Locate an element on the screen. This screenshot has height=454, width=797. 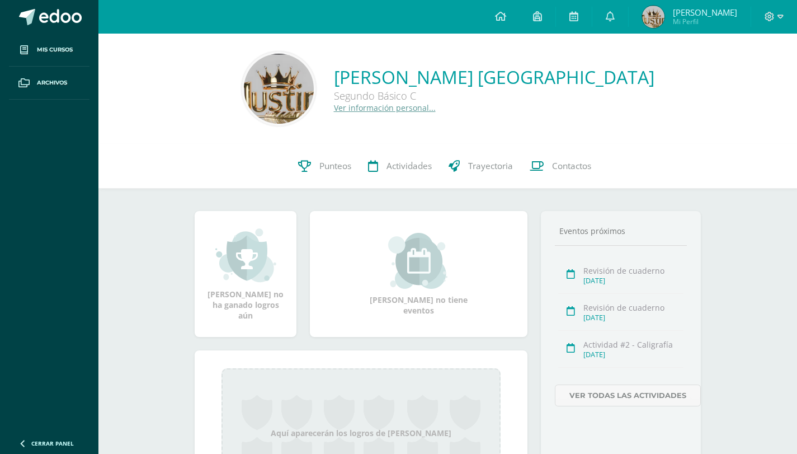
span: Trayectoria is located at coordinates (491, 166).